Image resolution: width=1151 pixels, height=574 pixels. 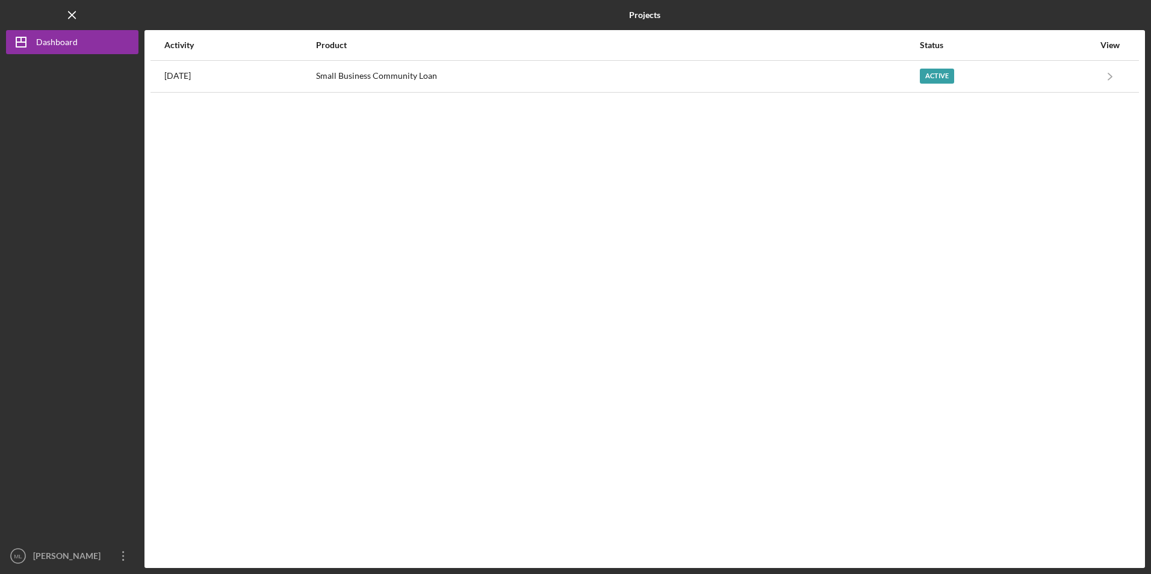 What do you see at coordinates (1007, 45) in the screenshot?
I see `div: Status` at bounding box center [1007, 45].